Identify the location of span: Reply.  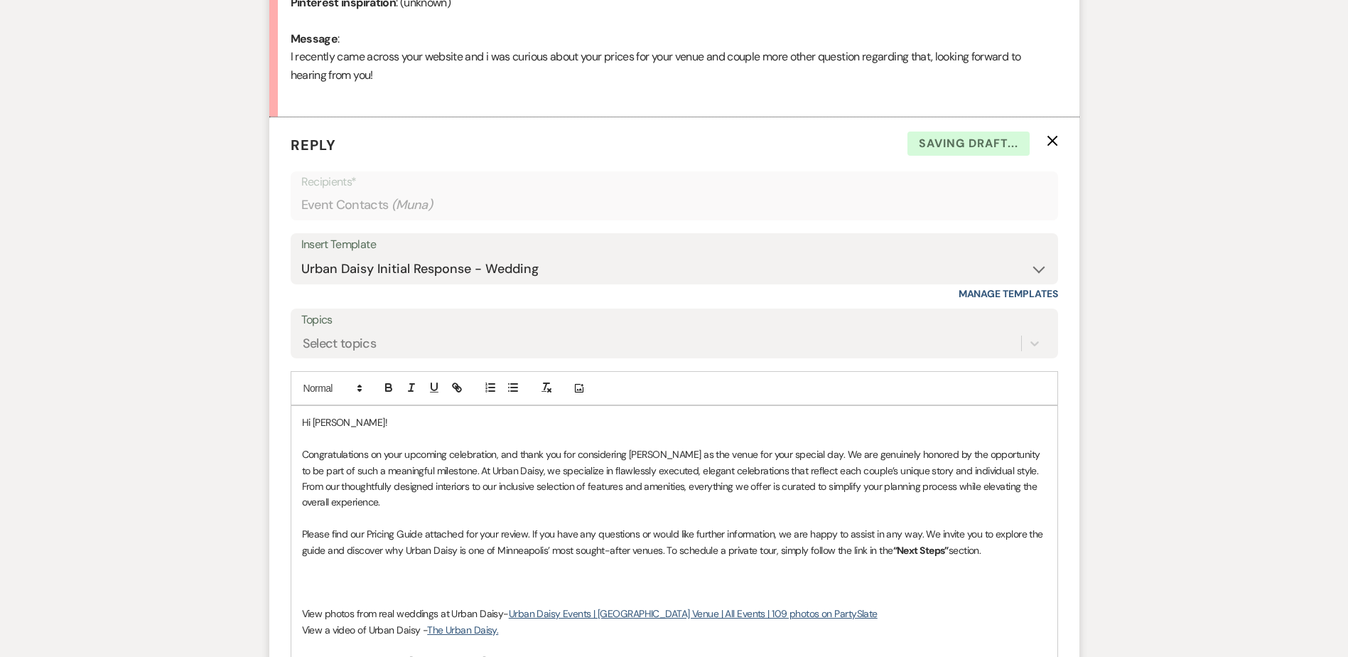
(313, 145).